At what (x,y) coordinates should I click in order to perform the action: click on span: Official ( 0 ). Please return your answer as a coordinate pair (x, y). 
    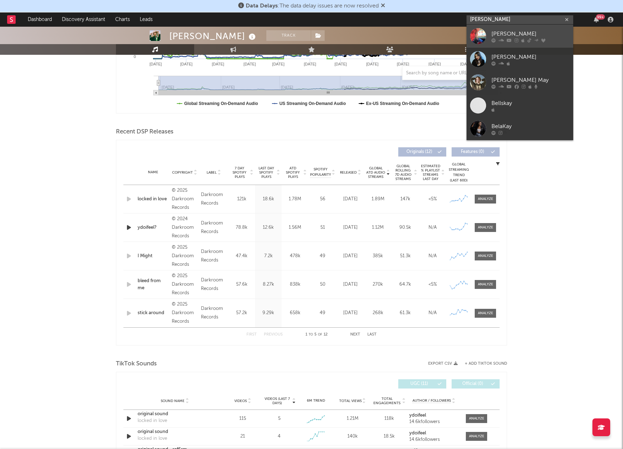
    Looking at the image, I should click on (472, 384).